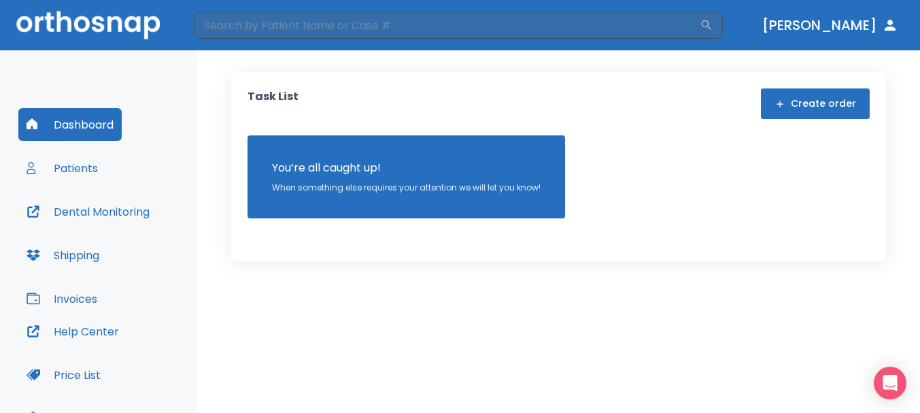  I want to click on img: Orthosnap, so click(88, 24).